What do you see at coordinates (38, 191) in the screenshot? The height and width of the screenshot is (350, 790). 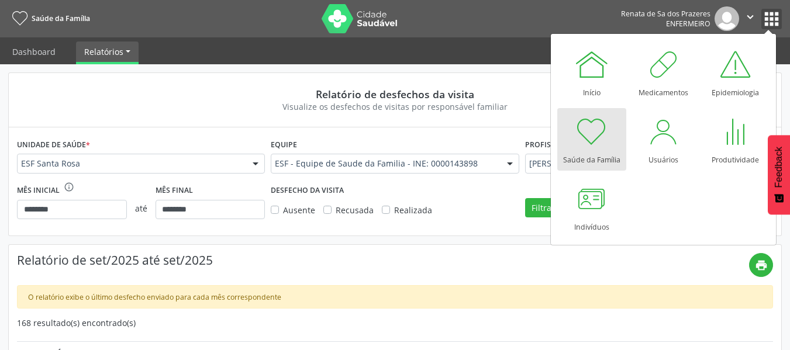 I see `label: Mês inicial` at bounding box center [38, 191].